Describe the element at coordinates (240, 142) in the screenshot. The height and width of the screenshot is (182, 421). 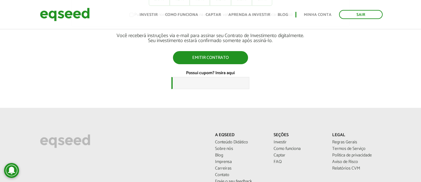
I see `a: Conteúdo Didático` at that location.